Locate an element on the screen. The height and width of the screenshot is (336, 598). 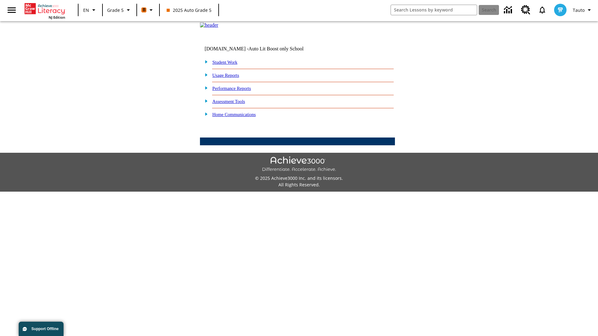
a: Usage Reports is located at coordinates (226, 75).